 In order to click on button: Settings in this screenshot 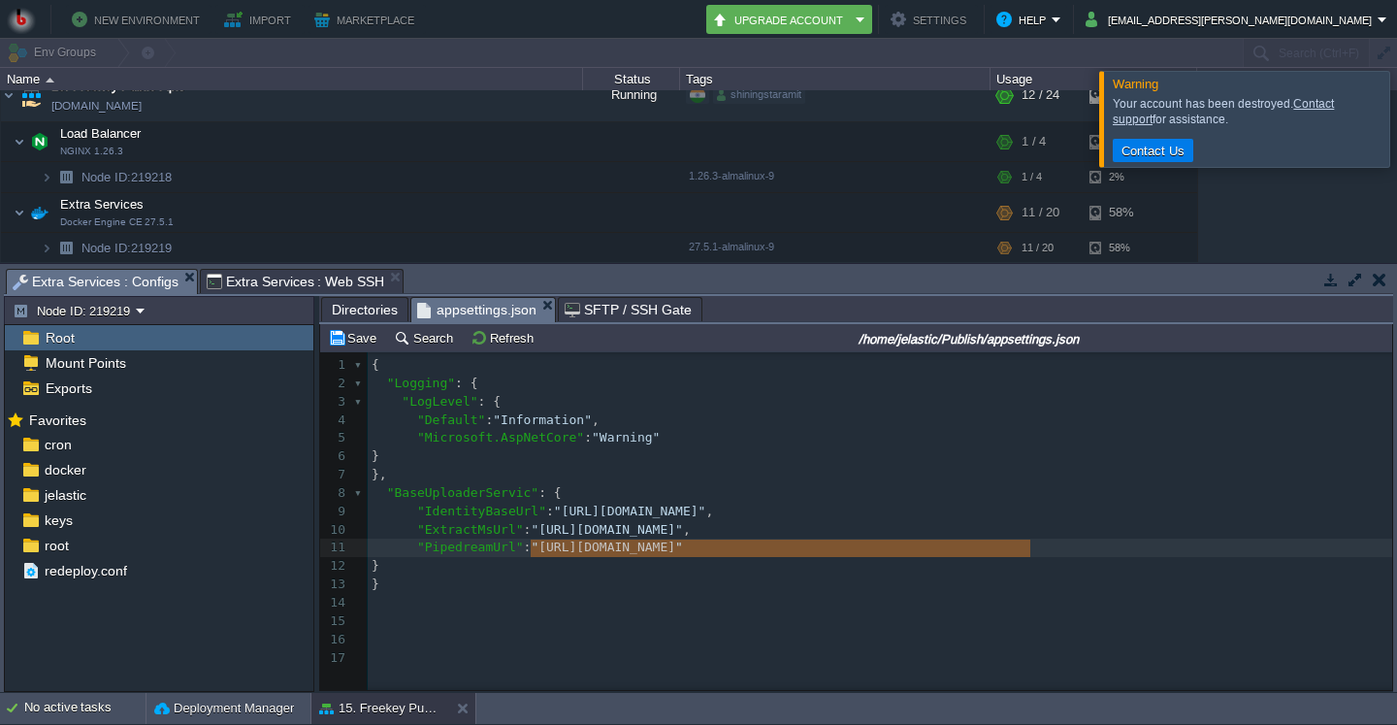, I will do `click(931, 19)`.